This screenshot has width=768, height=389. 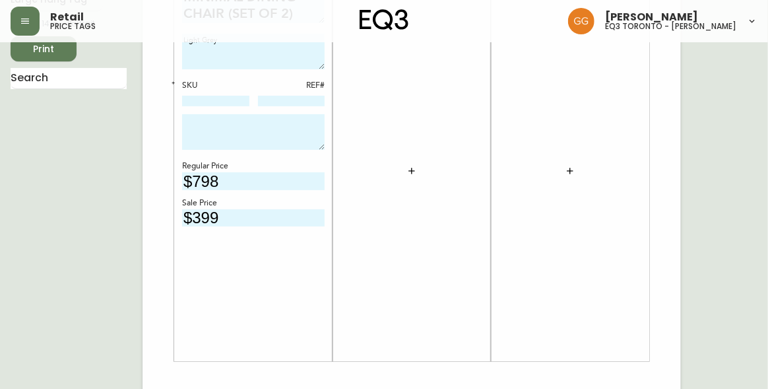 I want to click on input: Search, so click(x=69, y=79).